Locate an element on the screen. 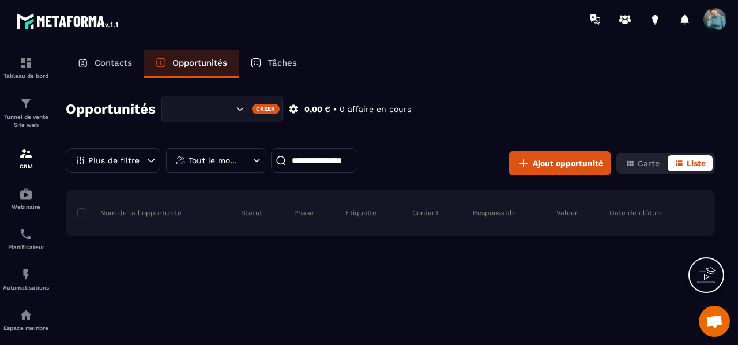 This screenshot has height=345, width=738. a: automationsautomationsWebinaire is located at coordinates (26, 198).